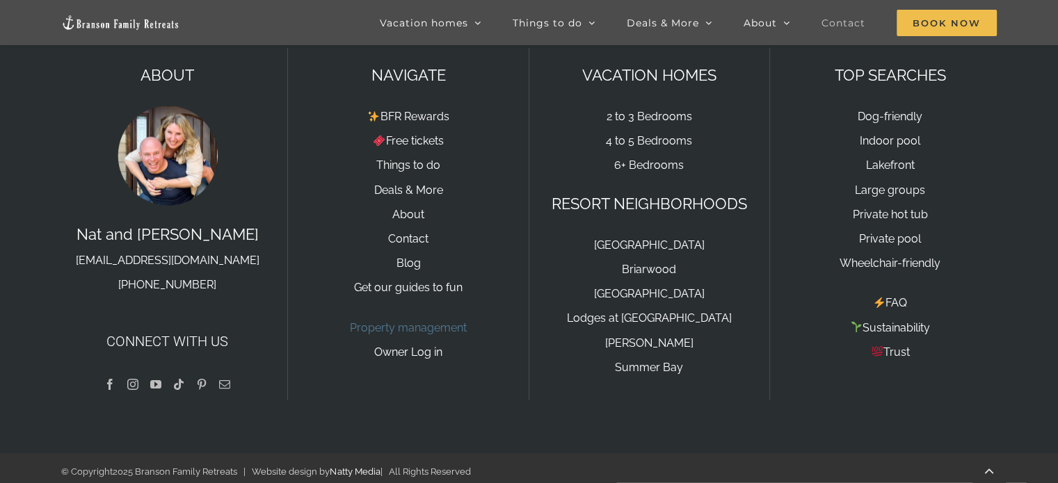  I want to click on img: Nat and Tyann, so click(168, 155).